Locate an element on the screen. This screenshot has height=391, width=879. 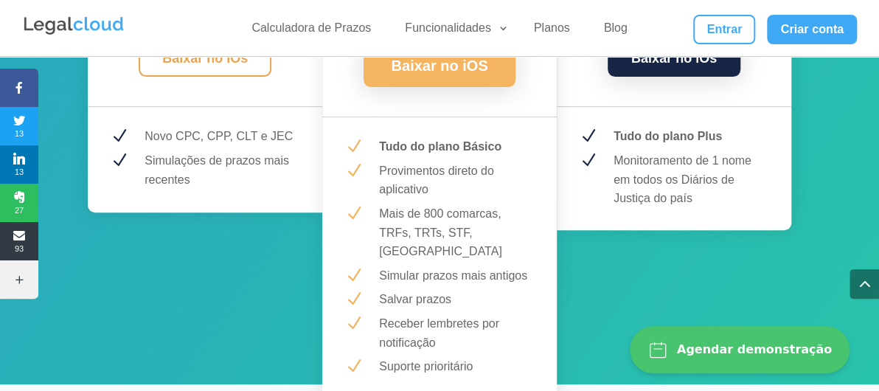
a: Calculadora de Prazos is located at coordinates (311, 31).